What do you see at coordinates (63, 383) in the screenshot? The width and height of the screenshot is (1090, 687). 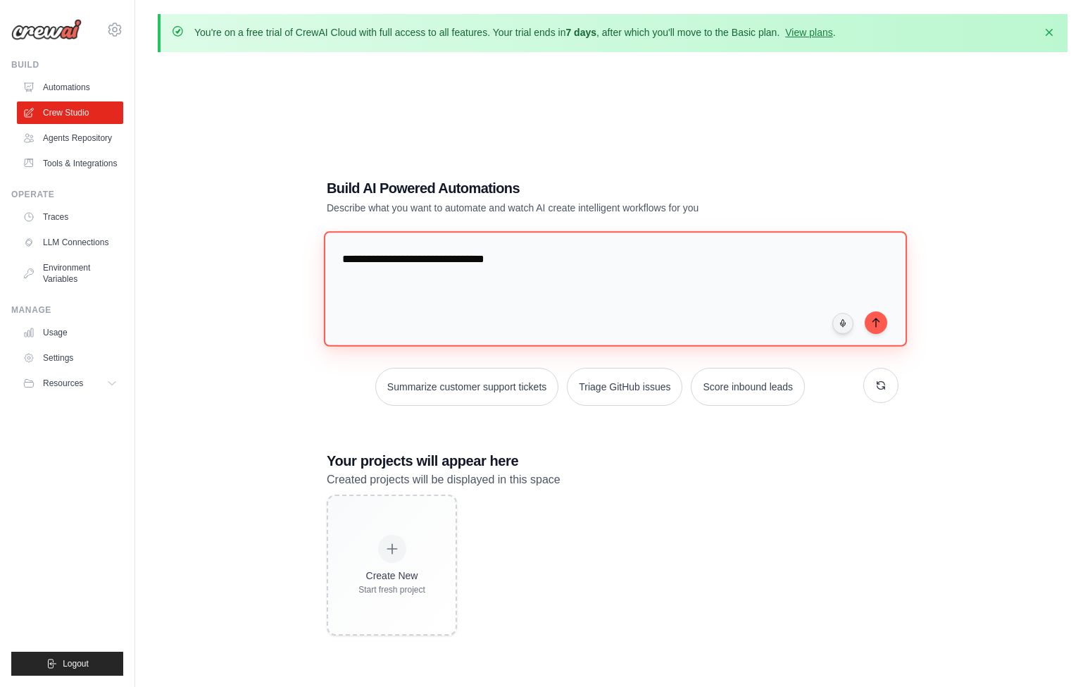 I see `span: Resources` at bounding box center [63, 383].